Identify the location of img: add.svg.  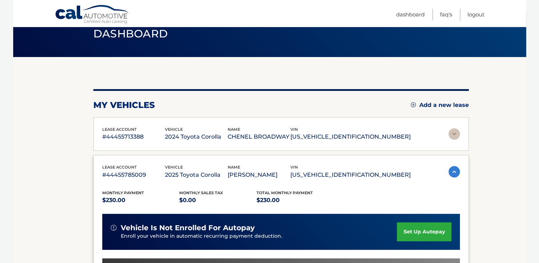
(413, 105).